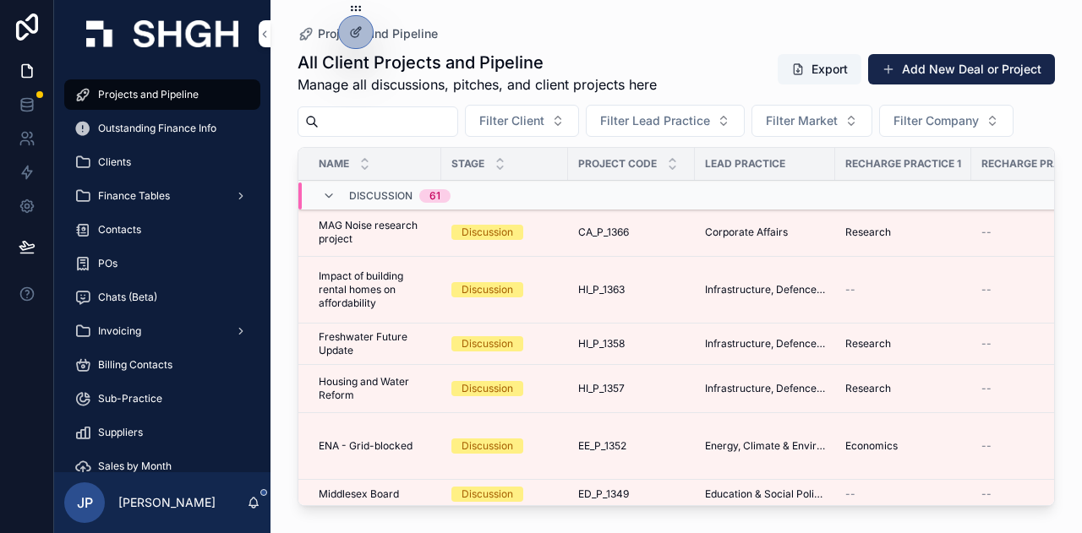 This screenshot has height=533, width=1082. Describe the element at coordinates (162, 331) in the screenshot. I see `a: Invoicing` at that location.